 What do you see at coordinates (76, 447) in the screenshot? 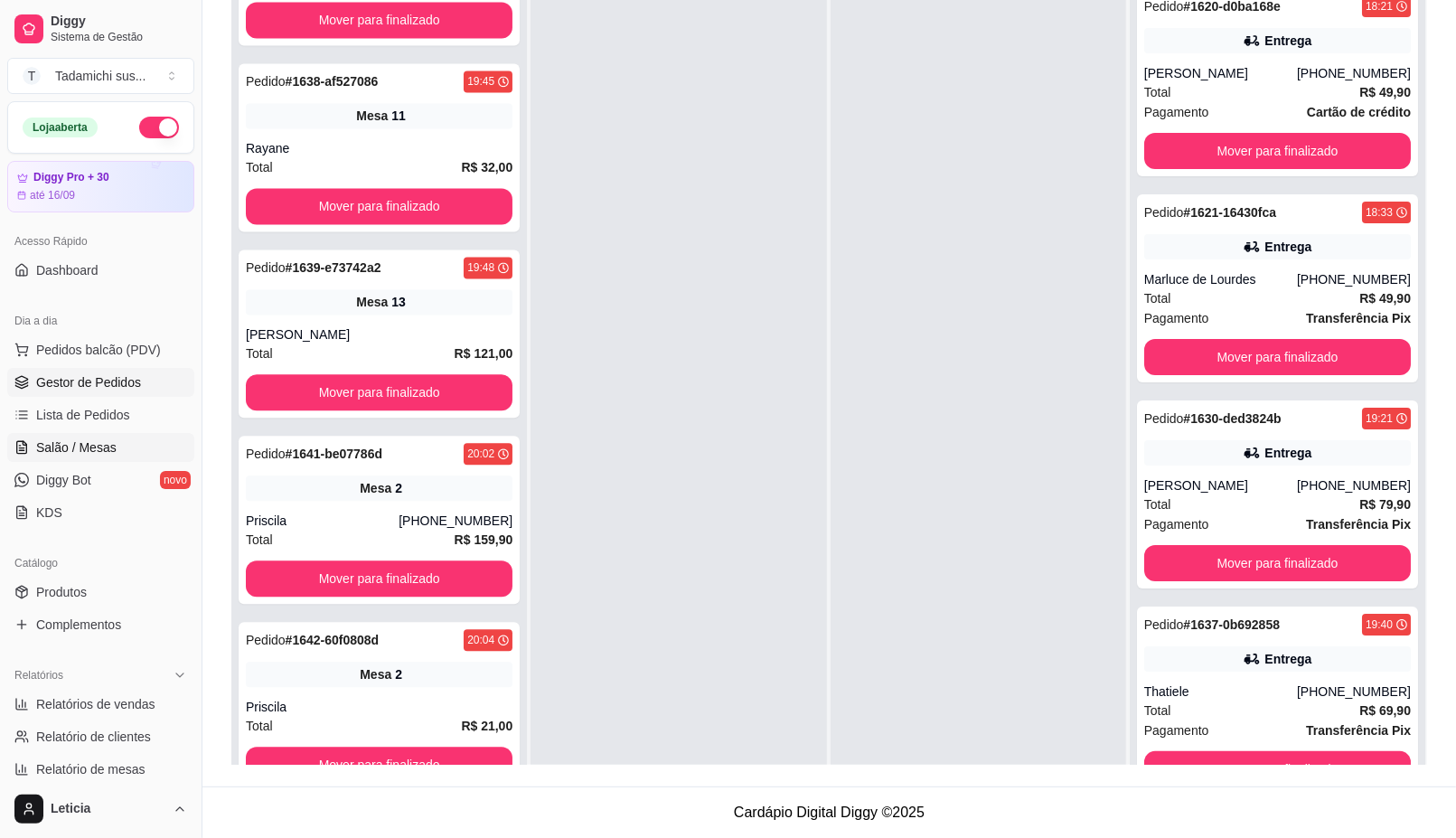
I see `span: Salão / Mesas` at bounding box center [76, 447].